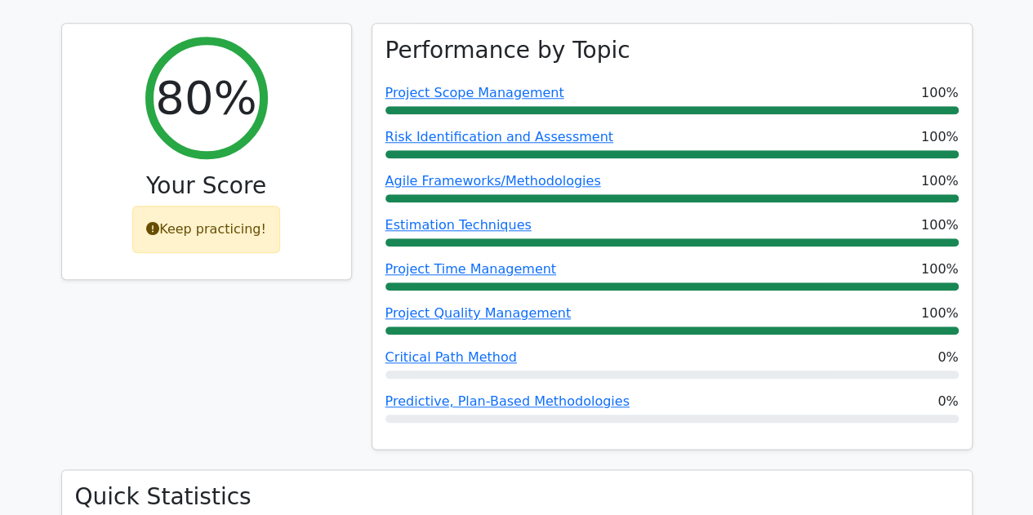 Image resolution: width=1033 pixels, height=515 pixels. What do you see at coordinates (458, 225) in the screenshot?
I see `a: Estimation Techniques` at bounding box center [458, 225].